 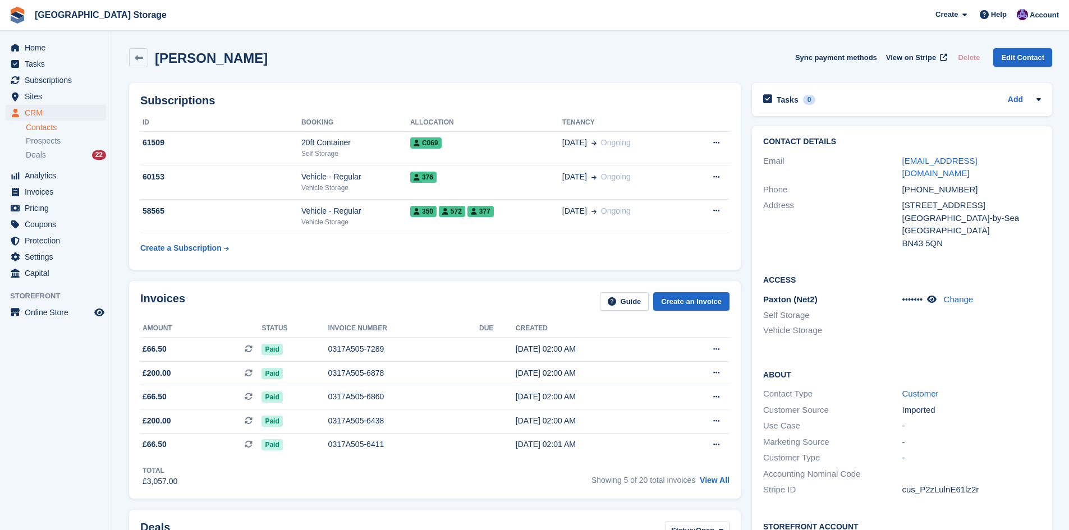 I want to click on div: Customer Type, so click(x=832, y=458).